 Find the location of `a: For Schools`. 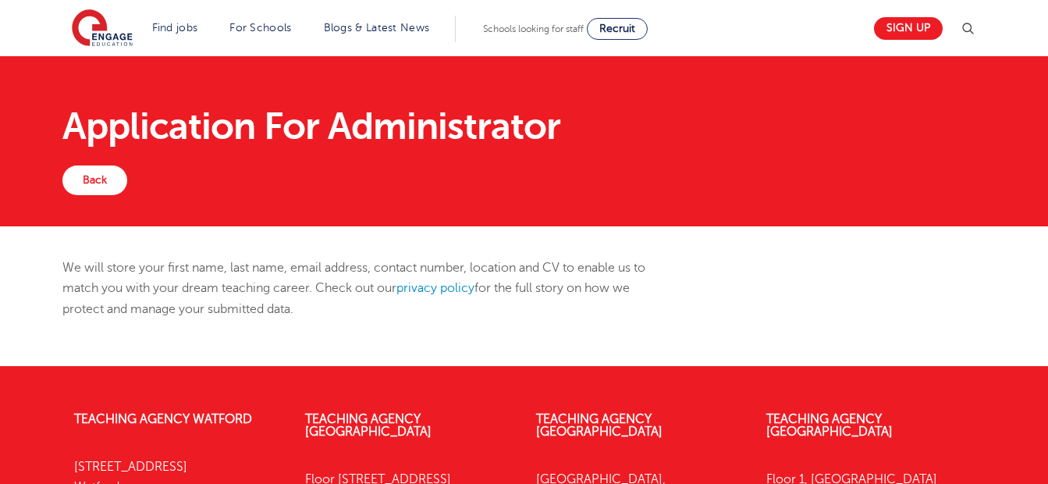

a: For Schools is located at coordinates (260, 27).